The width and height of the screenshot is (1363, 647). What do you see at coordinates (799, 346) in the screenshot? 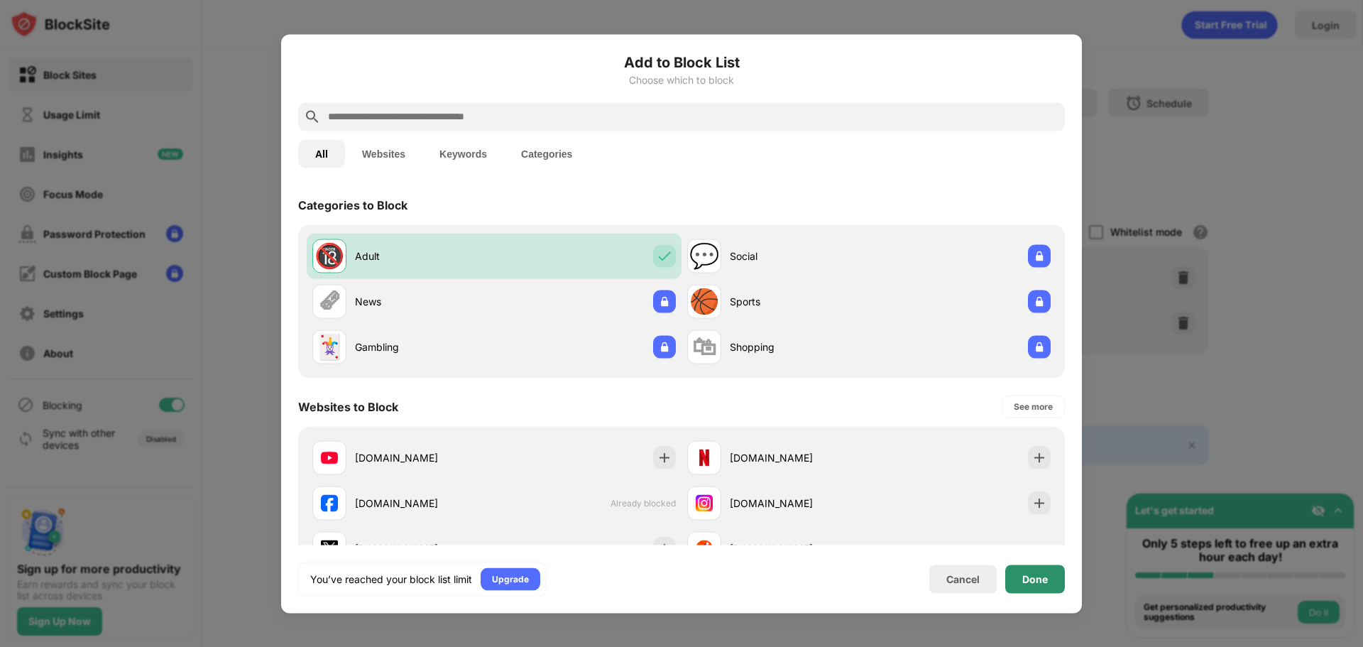
I see `div: Shopping` at bounding box center [799, 346].